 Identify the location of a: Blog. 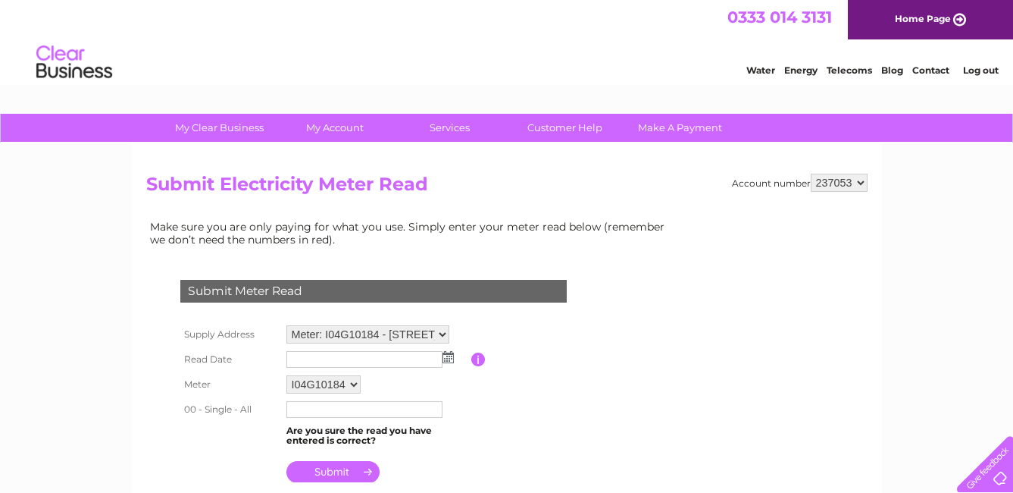
(892, 70).